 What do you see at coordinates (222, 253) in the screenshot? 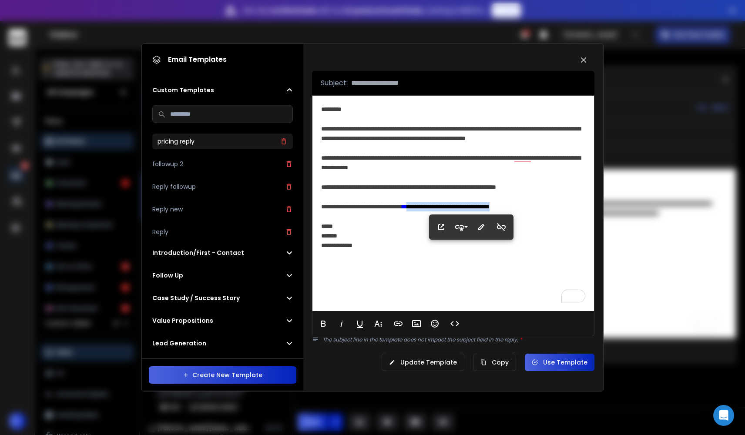
I see `button: Introduction/First - Contact` at bounding box center [222, 253].